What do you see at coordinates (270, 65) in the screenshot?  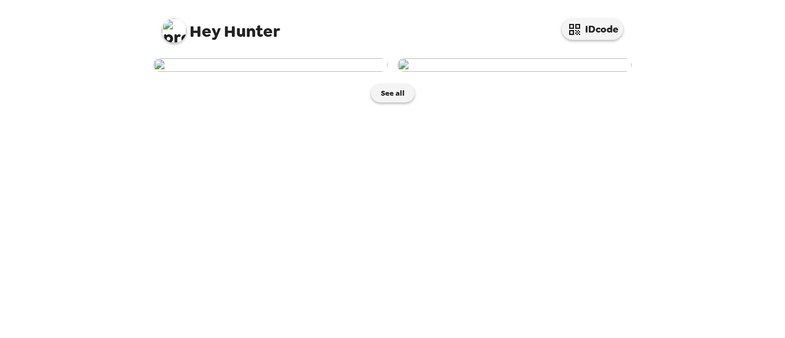 I see `img: user-265933` at bounding box center [270, 65].